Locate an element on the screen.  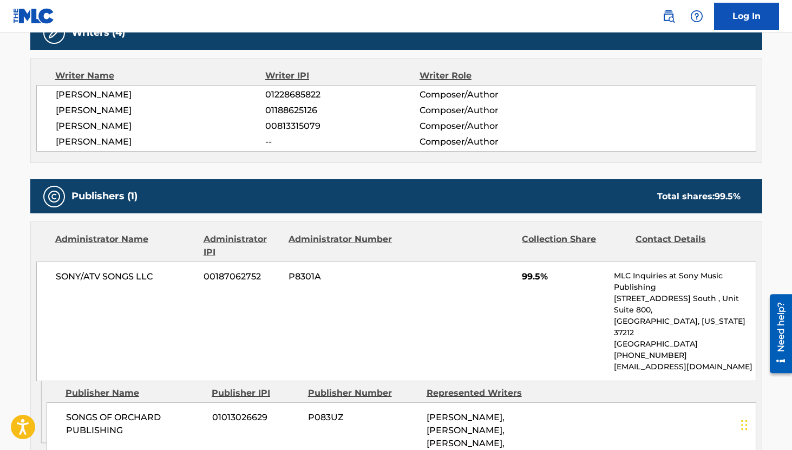
div: Contact Details is located at coordinates (688, 246).